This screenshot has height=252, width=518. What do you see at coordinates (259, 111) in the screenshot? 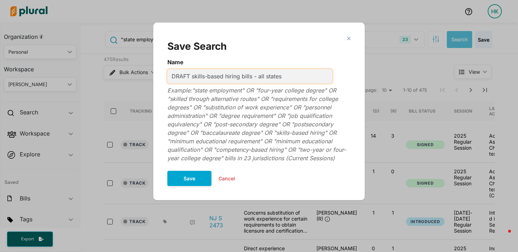
I see `div: Modal` at bounding box center [259, 111].